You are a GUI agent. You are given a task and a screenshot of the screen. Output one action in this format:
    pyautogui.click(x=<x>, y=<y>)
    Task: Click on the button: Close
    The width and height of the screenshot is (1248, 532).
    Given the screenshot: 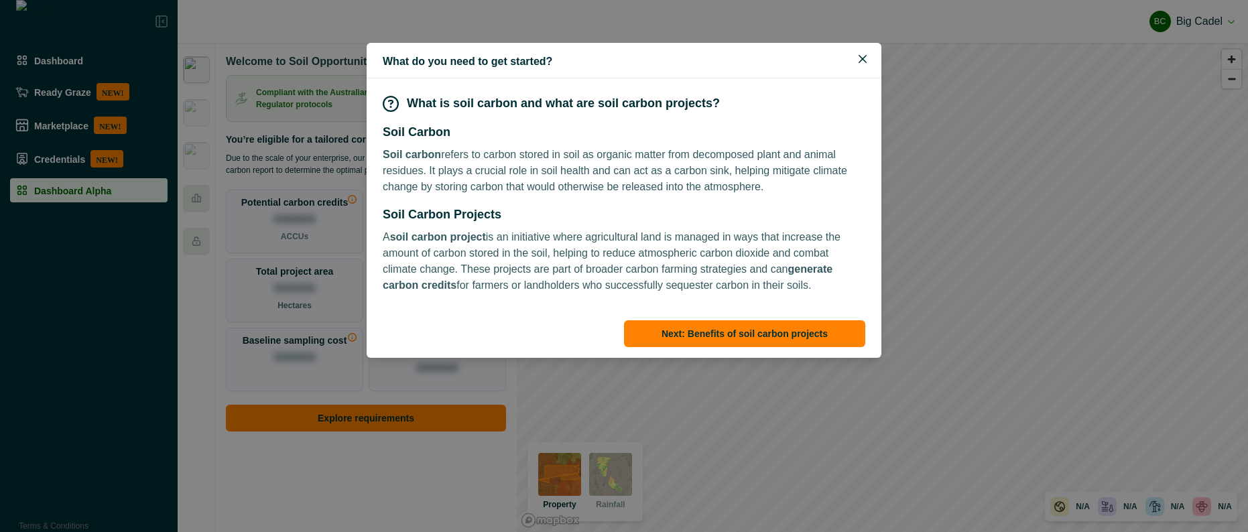 What is the action you would take?
    pyautogui.click(x=862, y=59)
    